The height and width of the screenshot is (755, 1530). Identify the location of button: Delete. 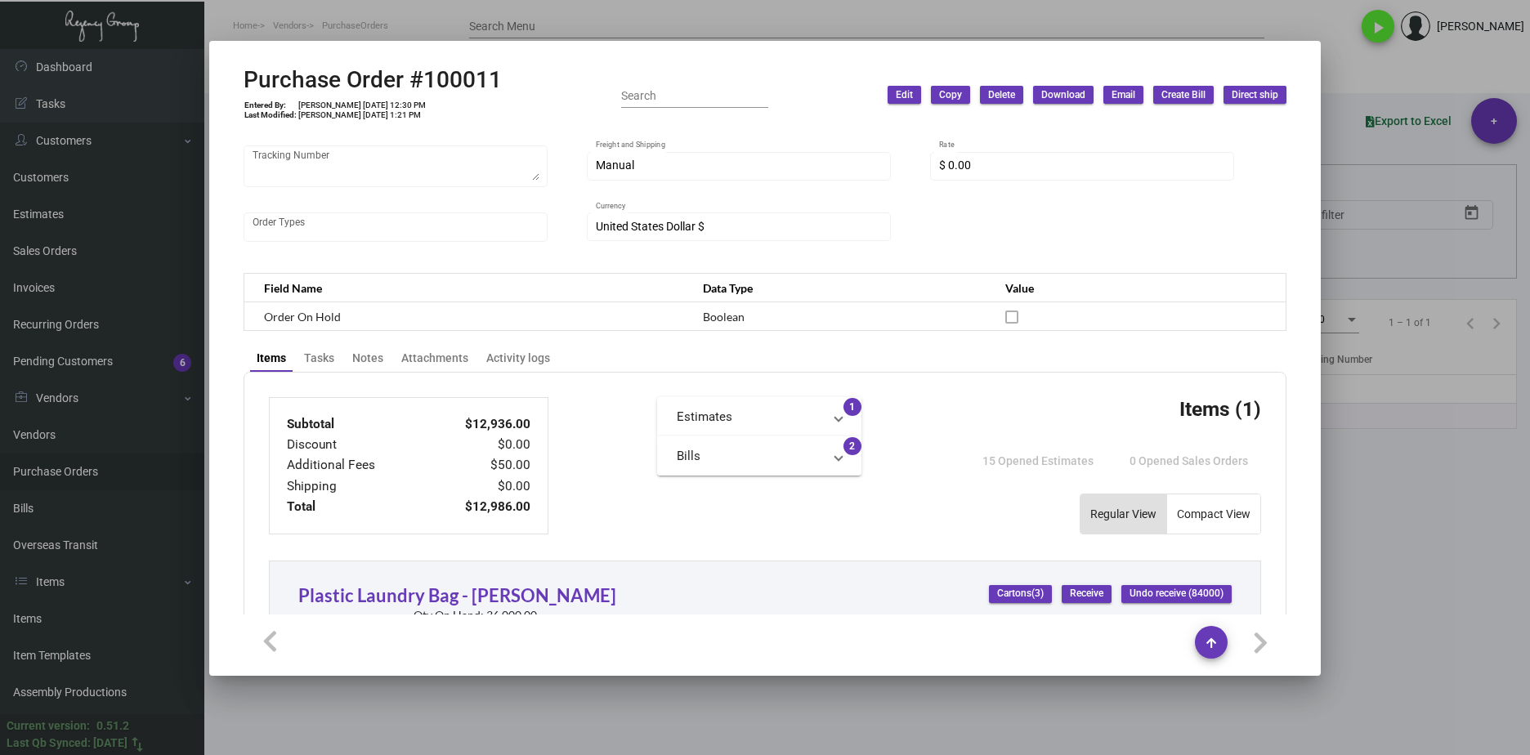
(1001, 95).